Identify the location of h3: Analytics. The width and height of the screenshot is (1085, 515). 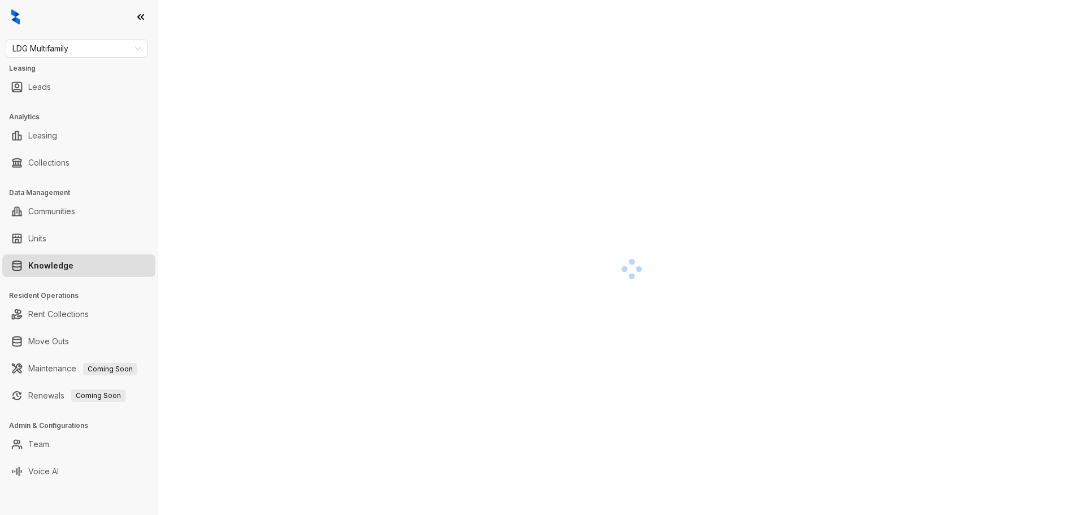
(83, 117).